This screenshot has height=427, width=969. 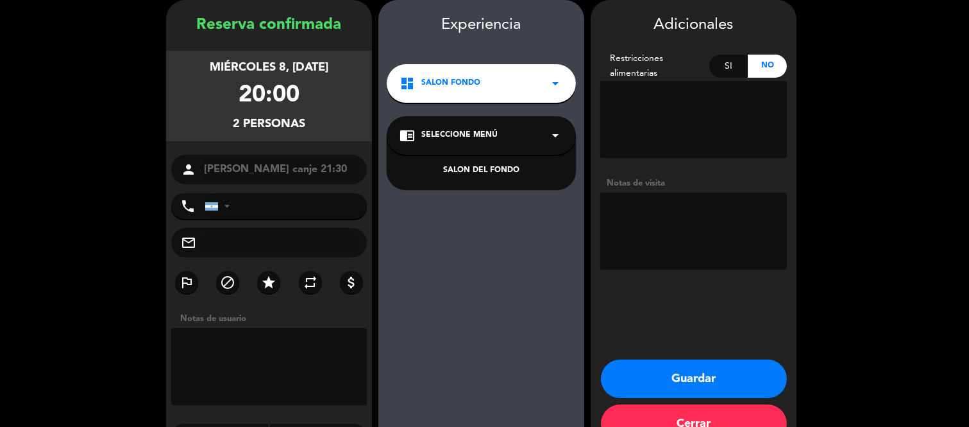 What do you see at coordinates (481, 171) in the screenshot?
I see `div: SALON DEL FONDO` at bounding box center [481, 171].